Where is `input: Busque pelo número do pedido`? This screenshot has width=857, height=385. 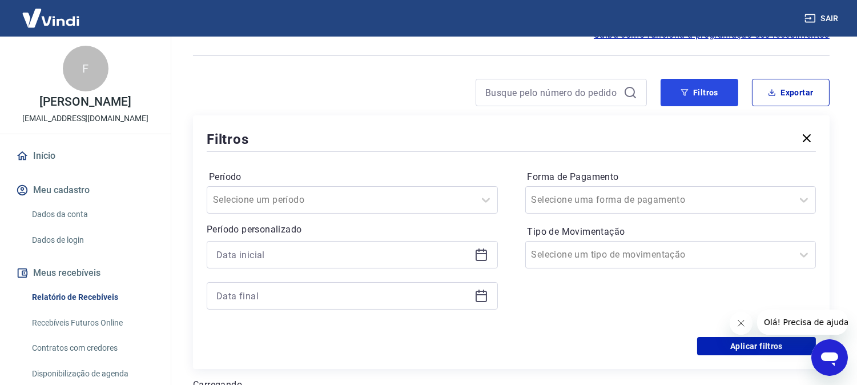
input: Busque pelo número do pedido is located at coordinates (552, 92).